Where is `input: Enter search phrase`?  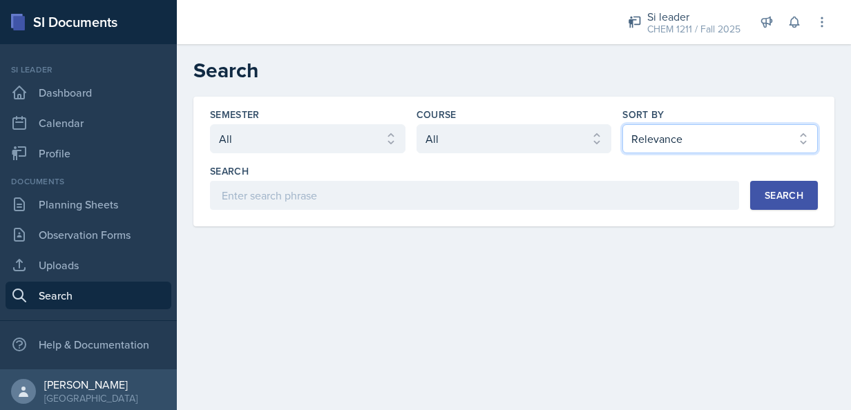
input: Enter search phrase is located at coordinates (474, 195).